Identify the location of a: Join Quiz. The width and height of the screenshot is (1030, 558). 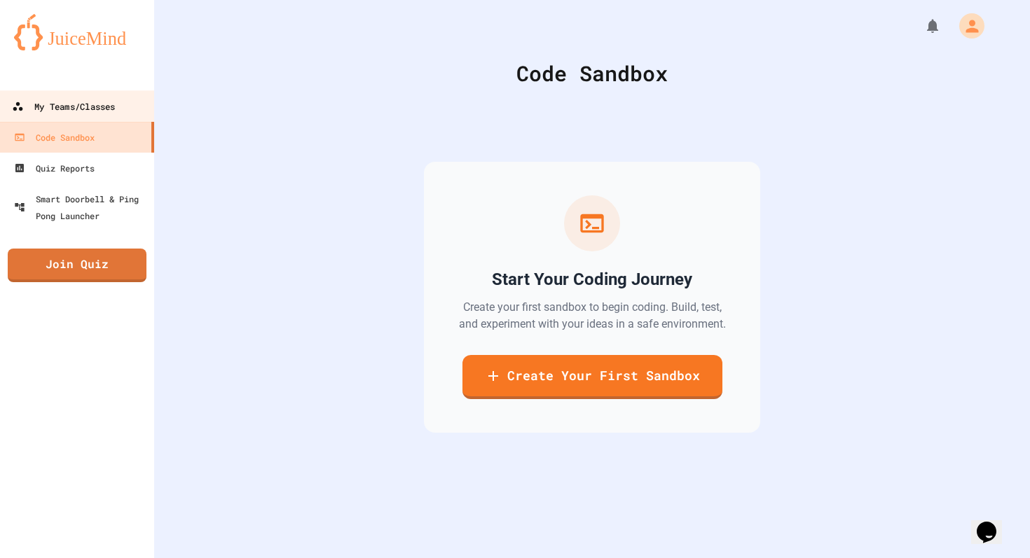
(77, 266).